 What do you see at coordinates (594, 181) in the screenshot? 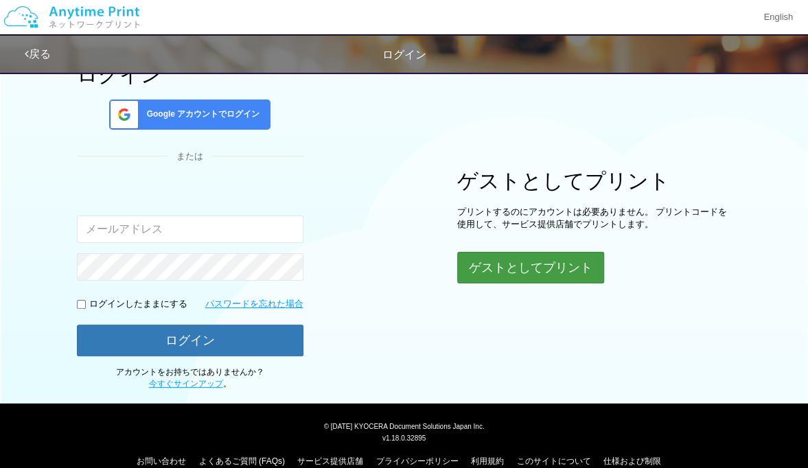
I see `h1: ゲストとしてプリント` at bounding box center [594, 181].